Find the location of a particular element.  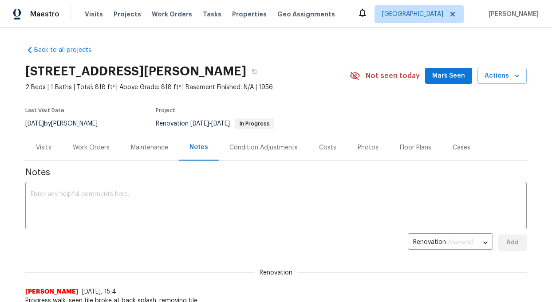

button: Actions is located at coordinates (502, 76).